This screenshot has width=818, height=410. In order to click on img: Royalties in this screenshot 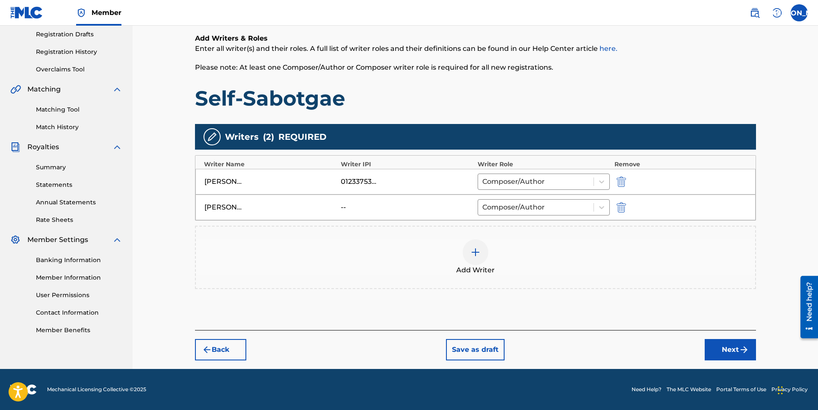, I will do `click(15, 147)`.